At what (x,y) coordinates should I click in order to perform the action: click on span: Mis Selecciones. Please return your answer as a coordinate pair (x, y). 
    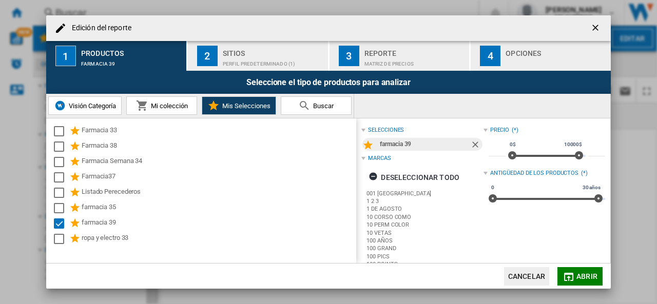
    Looking at the image, I should click on (245, 106).